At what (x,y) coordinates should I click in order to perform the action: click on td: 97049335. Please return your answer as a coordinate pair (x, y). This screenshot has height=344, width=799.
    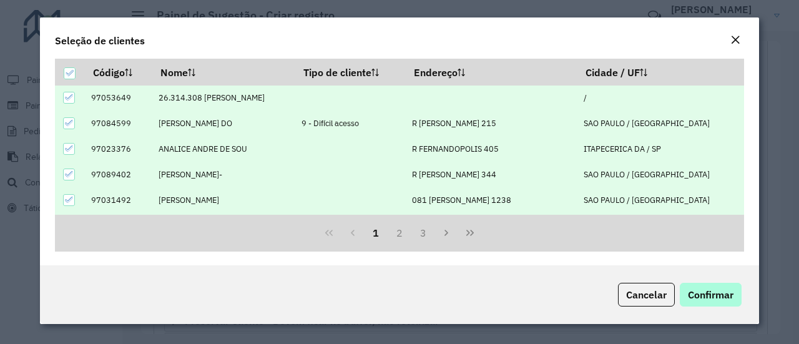
    Looking at the image, I should click on (118, 225).